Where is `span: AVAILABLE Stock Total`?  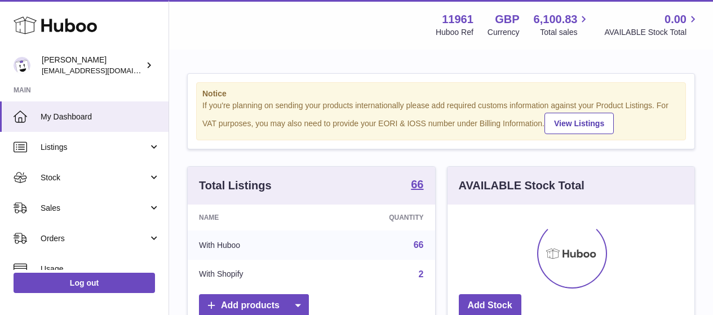
span: AVAILABLE Stock Total is located at coordinates (652, 32).